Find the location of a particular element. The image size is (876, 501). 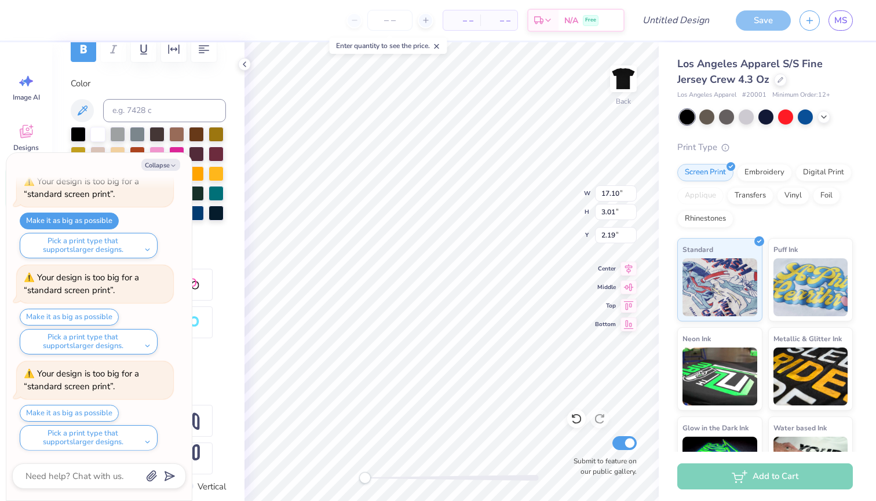

div: Enter quantity to see the price. is located at coordinates (388, 46).